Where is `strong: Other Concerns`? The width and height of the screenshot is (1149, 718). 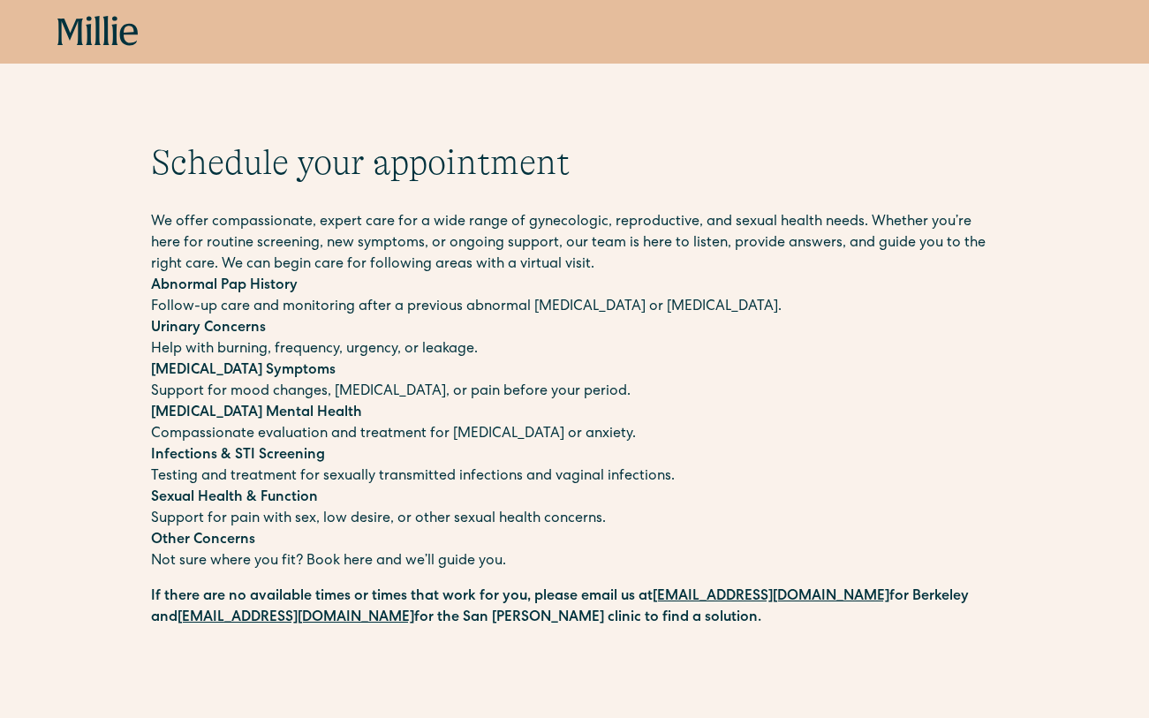 strong: Other Concerns is located at coordinates (203, 541).